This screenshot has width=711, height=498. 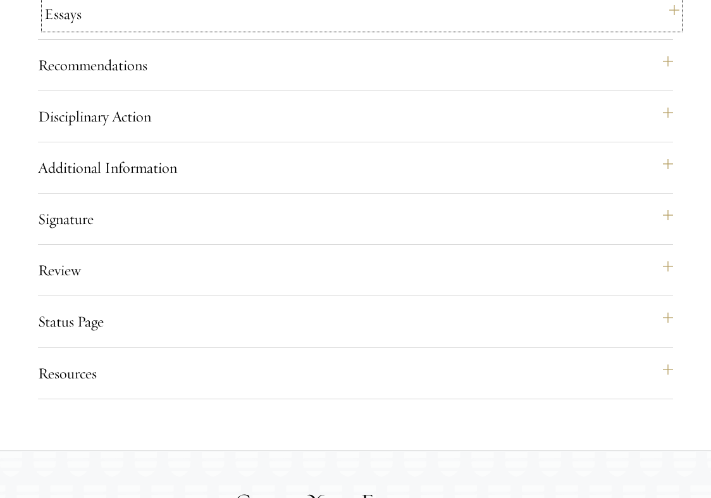 I want to click on button: Resources, so click(x=356, y=373).